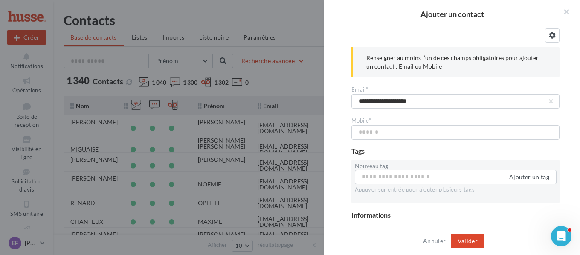  Describe the element at coordinates (434, 241) in the screenshot. I see `button: Annuler` at that location.